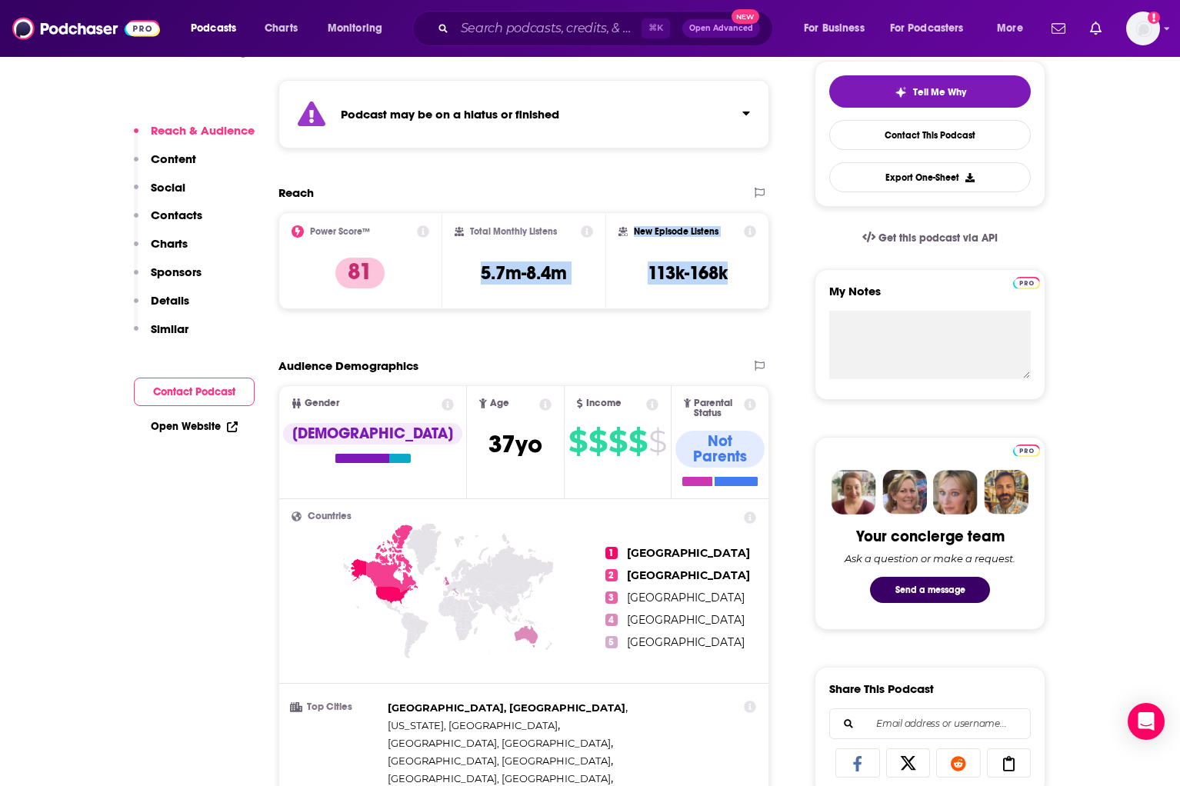 This screenshot has width=1180, height=786. I want to click on span: New, so click(746, 16).